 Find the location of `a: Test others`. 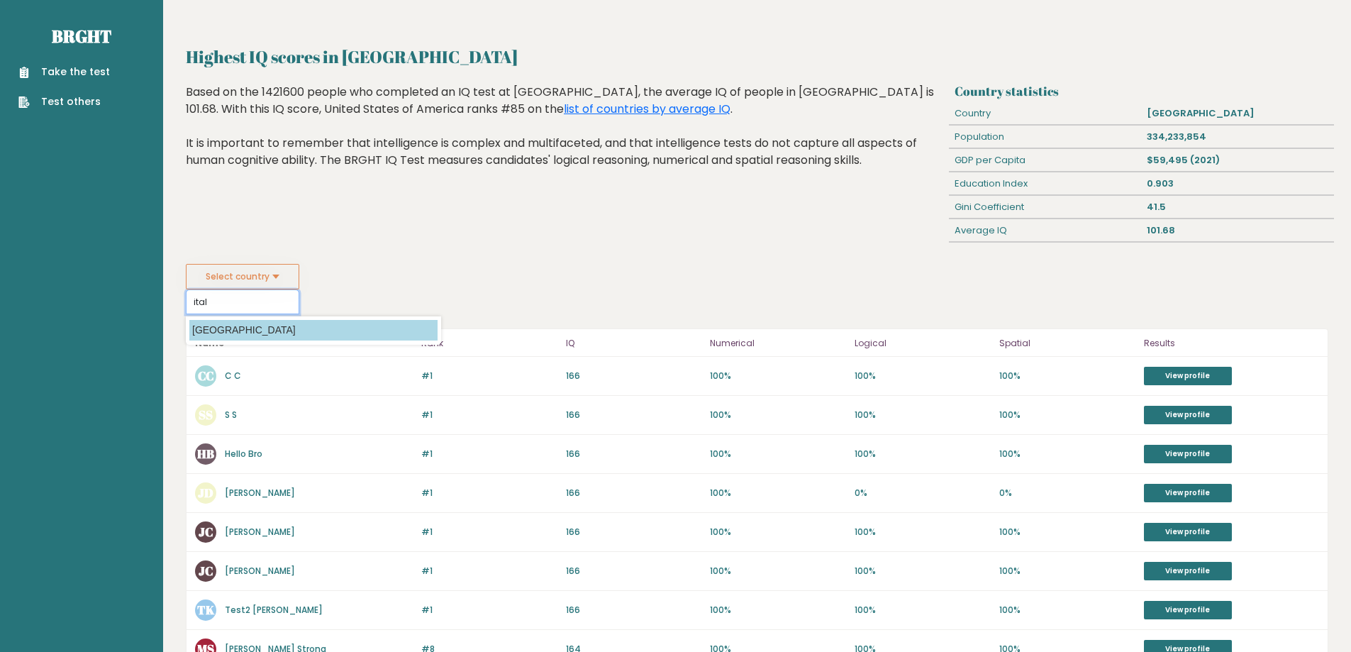

a: Test others is located at coordinates (64, 101).